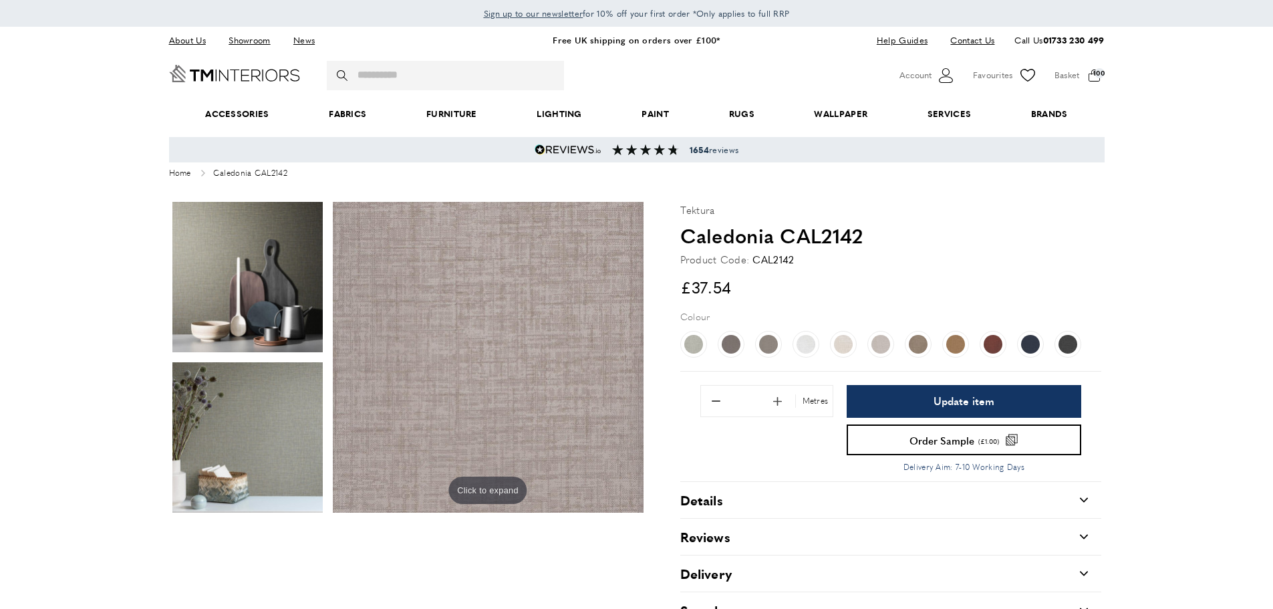 The height and width of the screenshot is (609, 1273). I want to click on a: About Us, so click(192, 40).